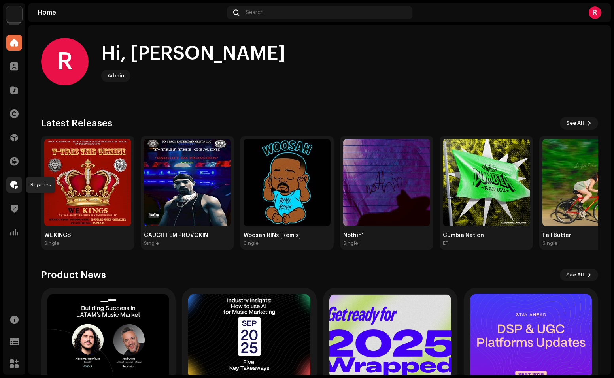 This screenshot has width=614, height=378. Describe the element at coordinates (88, 183) in the screenshot. I see `img: d447adff-f719-4d70-a911-9e6d04620492` at that location.